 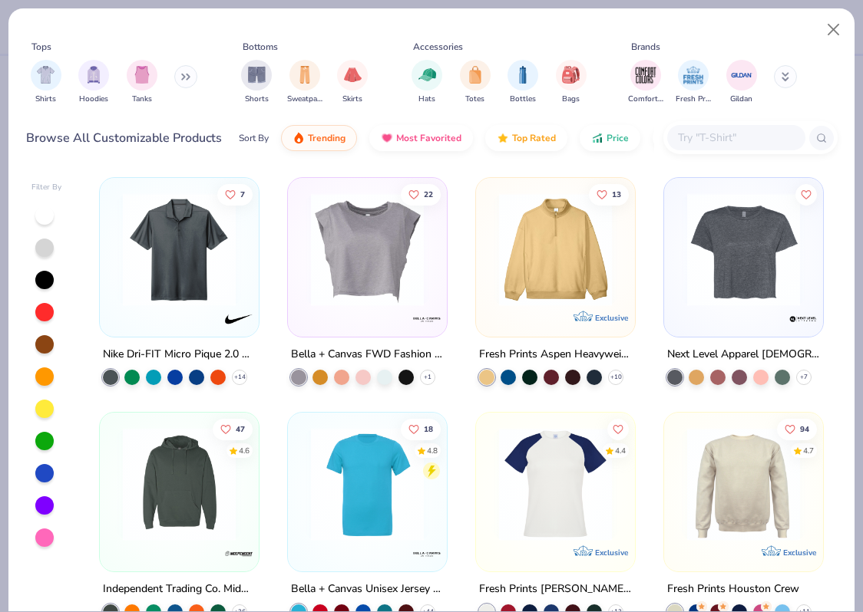 I want to click on img: Totes Image, so click(x=475, y=74).